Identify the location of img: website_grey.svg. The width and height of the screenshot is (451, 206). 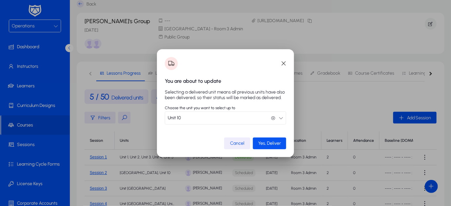
(13, 20).